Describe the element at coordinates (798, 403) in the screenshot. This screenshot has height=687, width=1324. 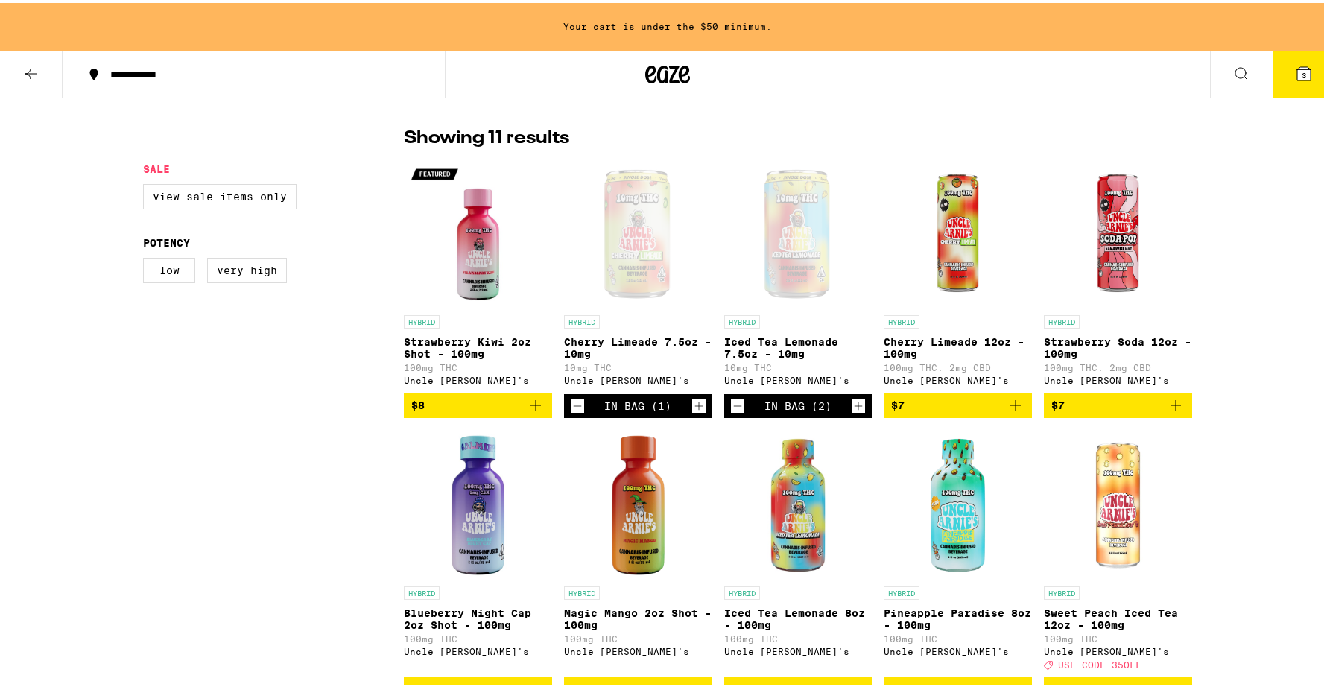
I see `div: In Bag (2)` at that location.